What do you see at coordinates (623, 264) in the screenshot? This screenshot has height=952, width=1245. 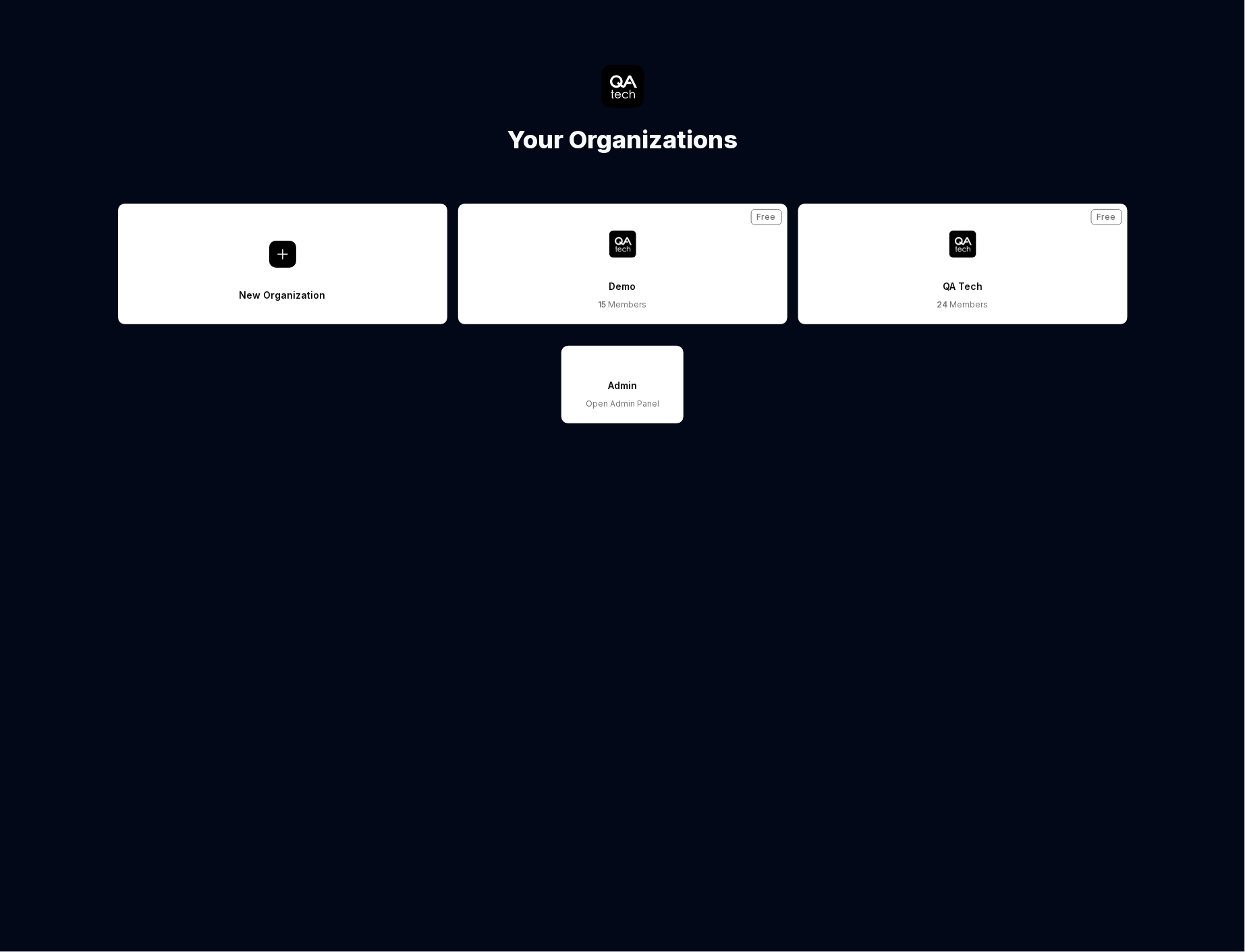 I see `button: Demo15 MembersFree` at bounding box center [623, 264].